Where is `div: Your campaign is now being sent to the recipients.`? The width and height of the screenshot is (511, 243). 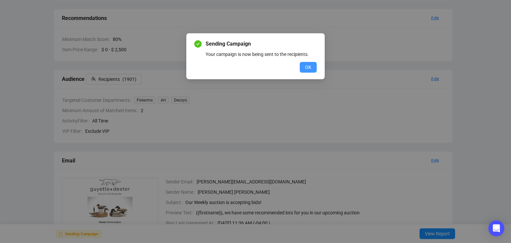
div: Your campaign is now being sent to the recipients. is located at coordinates (261, 54).